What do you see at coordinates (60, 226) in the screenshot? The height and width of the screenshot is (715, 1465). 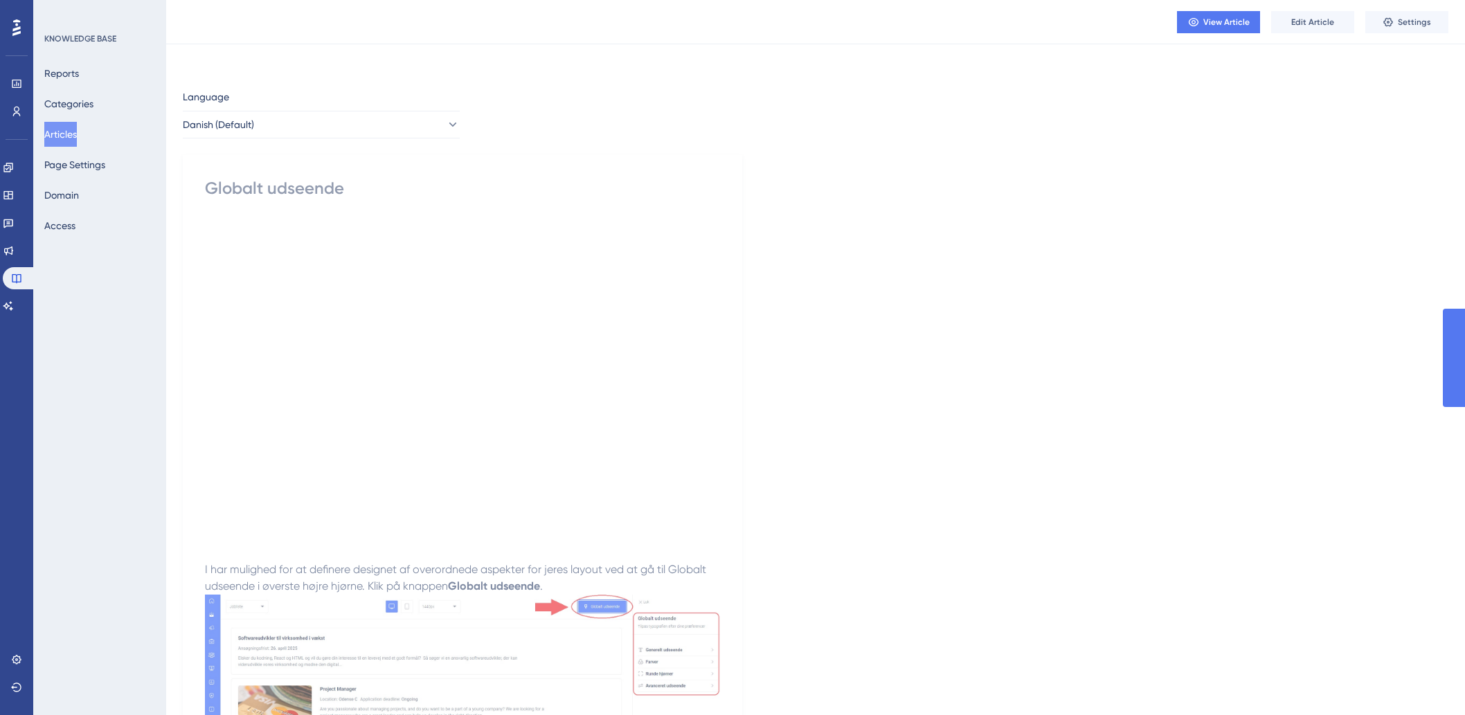 I see `button: Access` at bounding box center [60, 226].